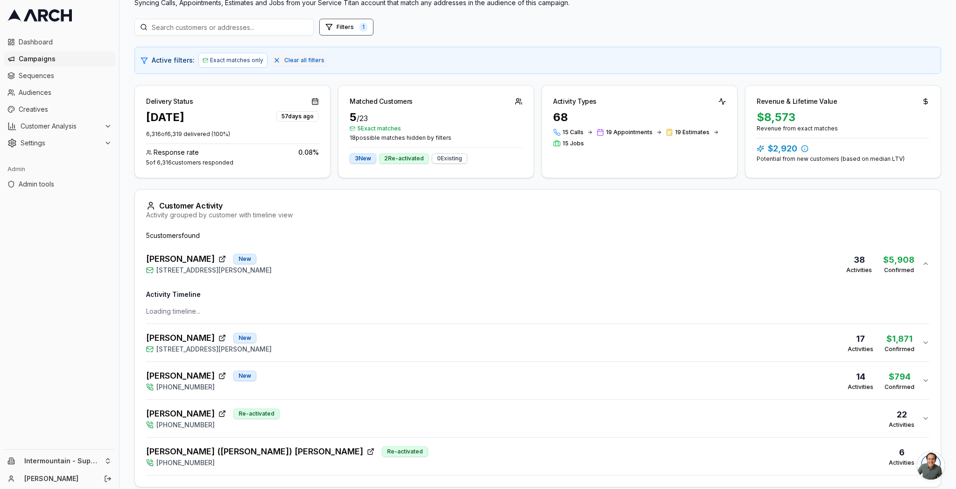  Describe the element at coordinates (59, 76) in the screenshot. I see `a: Sequences` at that location.